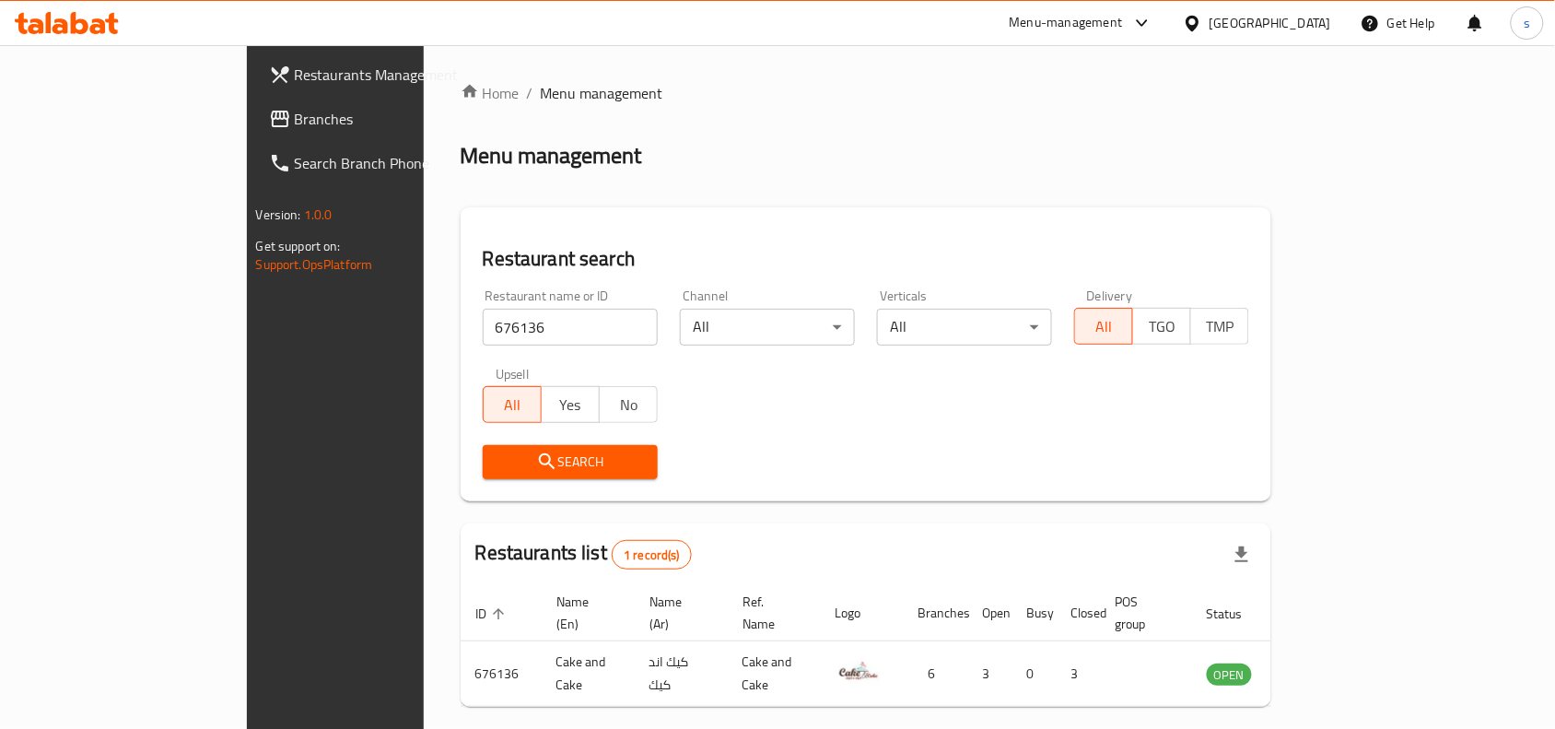  What do you see at coordinates (393, 163) in the screenshot?
I see `span: Search Branch Phone` at bounding box center [393, 163].